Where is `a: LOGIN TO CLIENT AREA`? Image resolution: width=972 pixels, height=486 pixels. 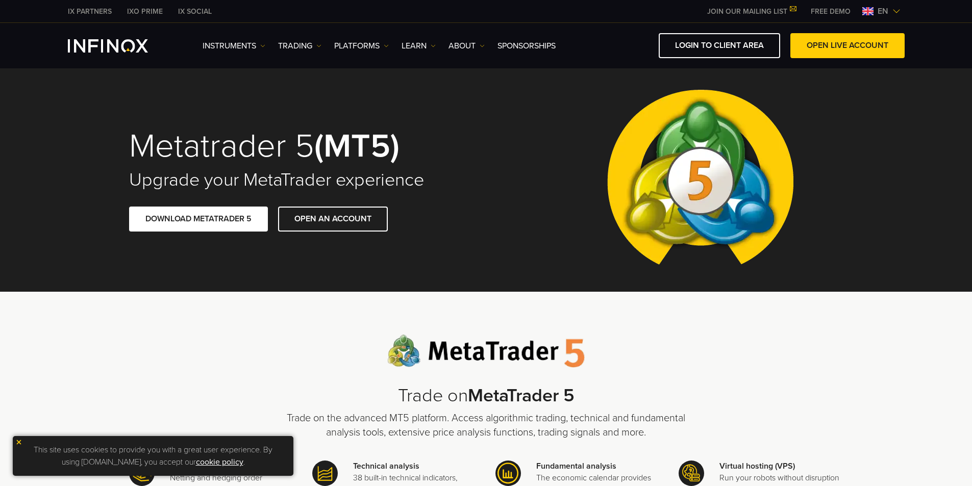
a: LOGIN TO CLIENT AREA is located at coordinates (719, 45).